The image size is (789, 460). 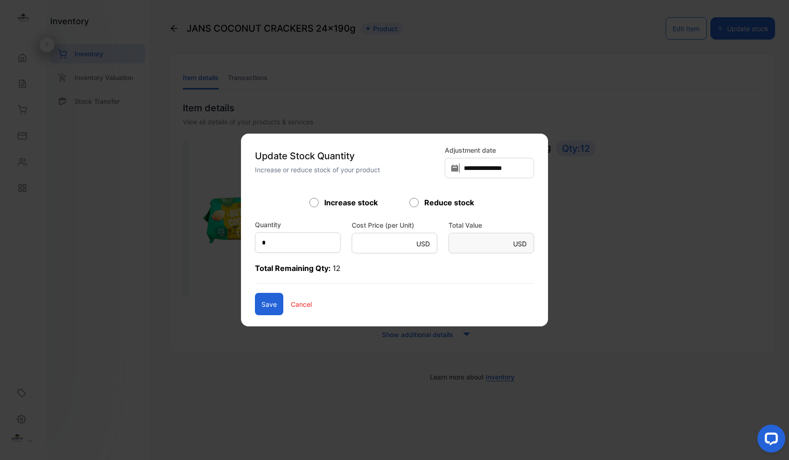 What do you see at coordinates (347, 156) in the screenshot?
I see `p: Update Stock Quantity` at bounding box center [347, 156].